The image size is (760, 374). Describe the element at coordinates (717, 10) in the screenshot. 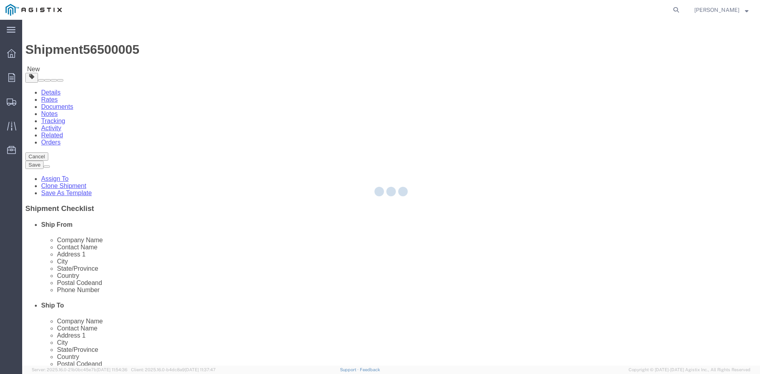

I see `span: Mario Castellanos` at that location.